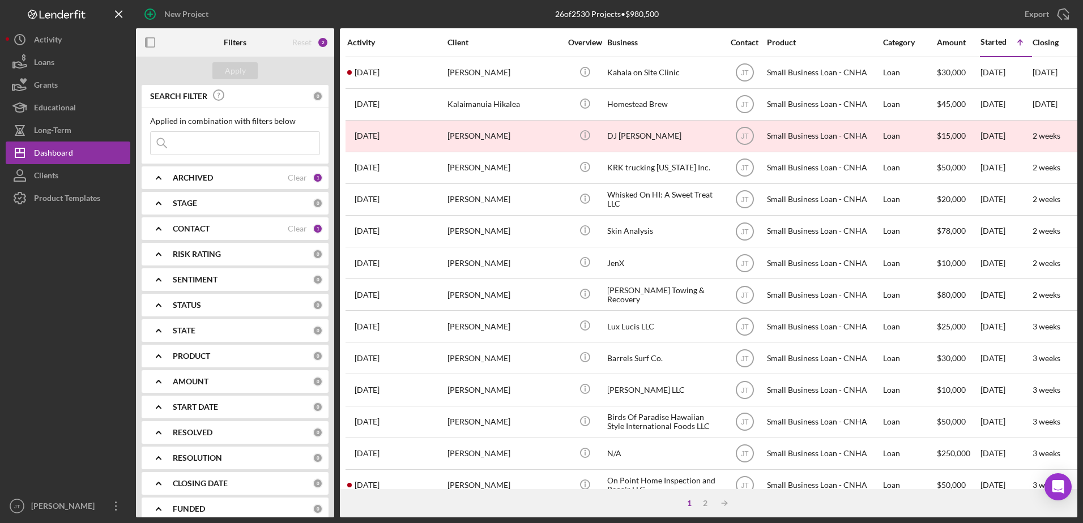 The image size is (1083, 523). What do you see at coordinates (68, 40) in the screenshot?
I see `button: Activity` at bounding box center [68, 40].